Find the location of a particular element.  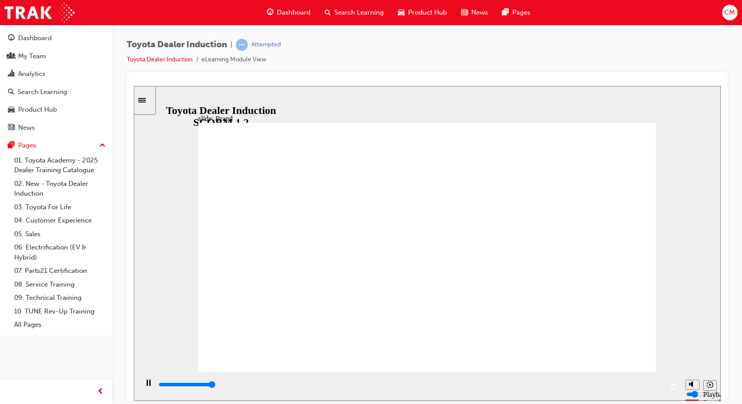

a: 01. Toyota Academy - 2025 Dealer Training Catalogue is located at coordinates (60, 165).